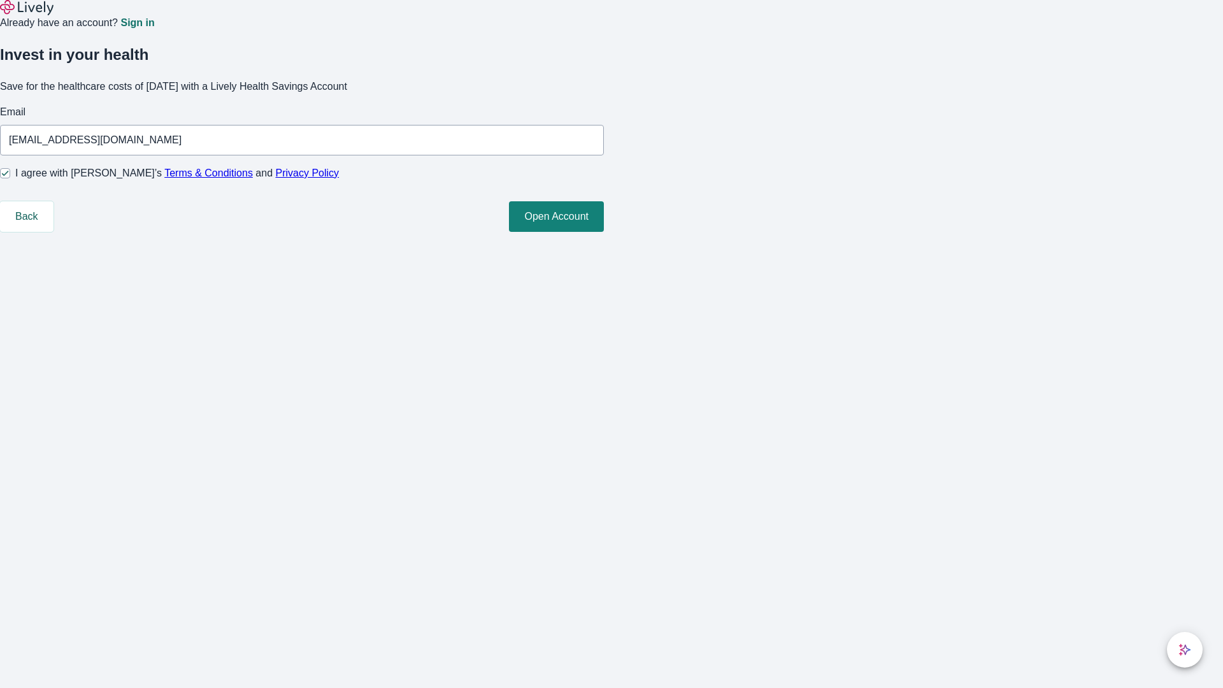  Describe the element at coordinates (1184, 649) in the screenshot. I see `svg: Lively AI Assistant` at that location.